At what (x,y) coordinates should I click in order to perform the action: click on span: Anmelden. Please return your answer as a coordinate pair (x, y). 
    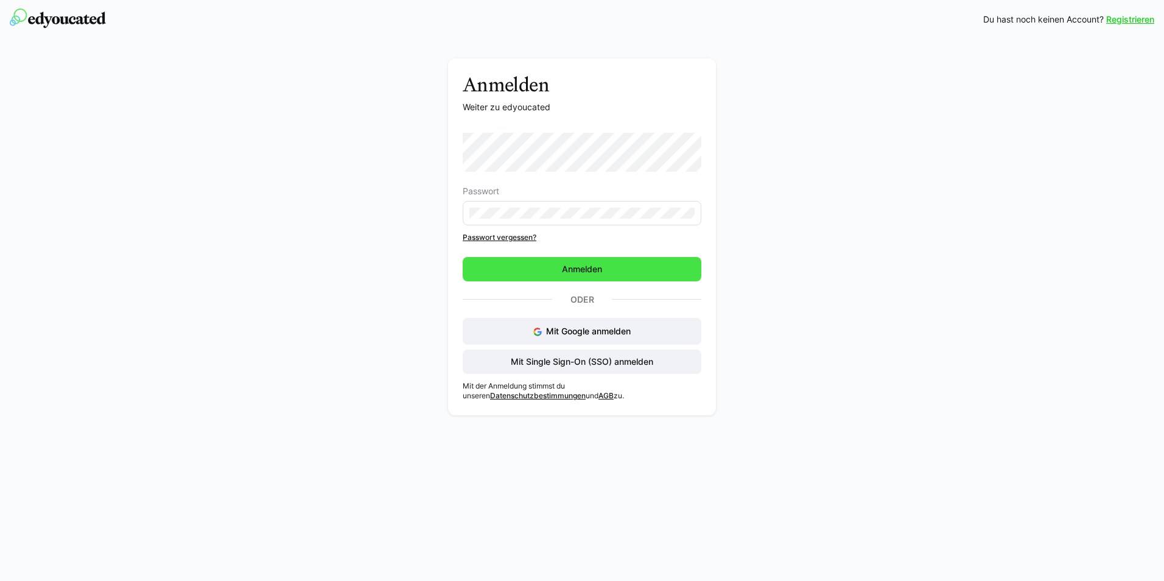
    Looking at the image, I should click on (582, 269).